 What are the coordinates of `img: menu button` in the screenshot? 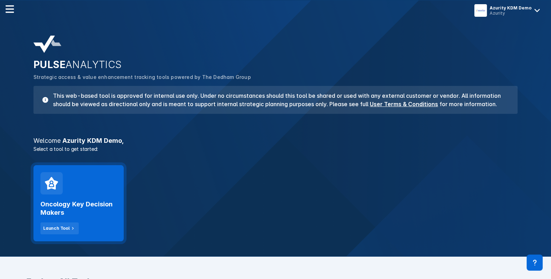 It's located at (481, 10).